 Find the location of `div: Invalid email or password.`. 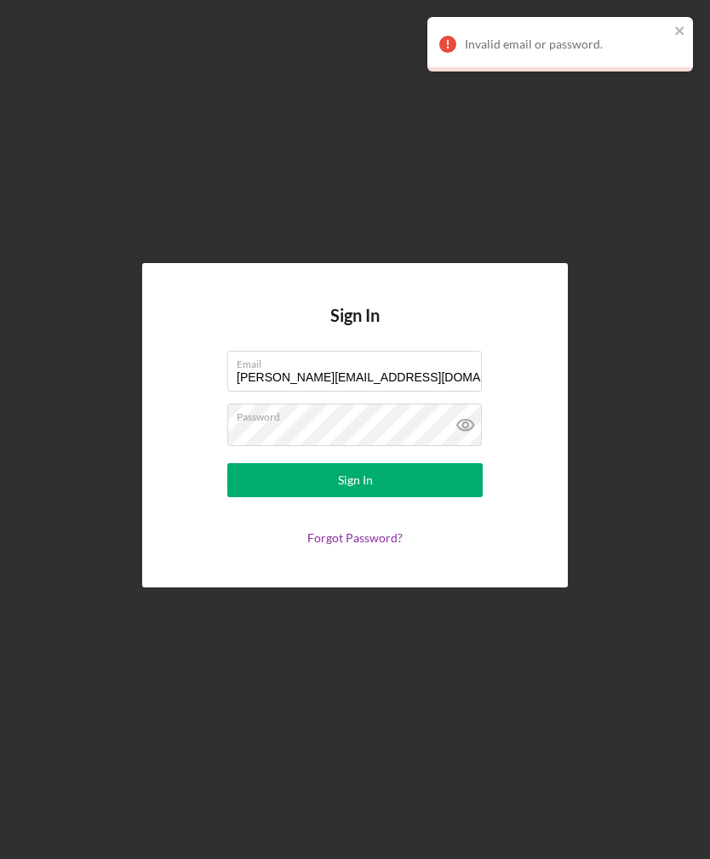

div: Invalid email or password. is located at coordinates (567, 44).